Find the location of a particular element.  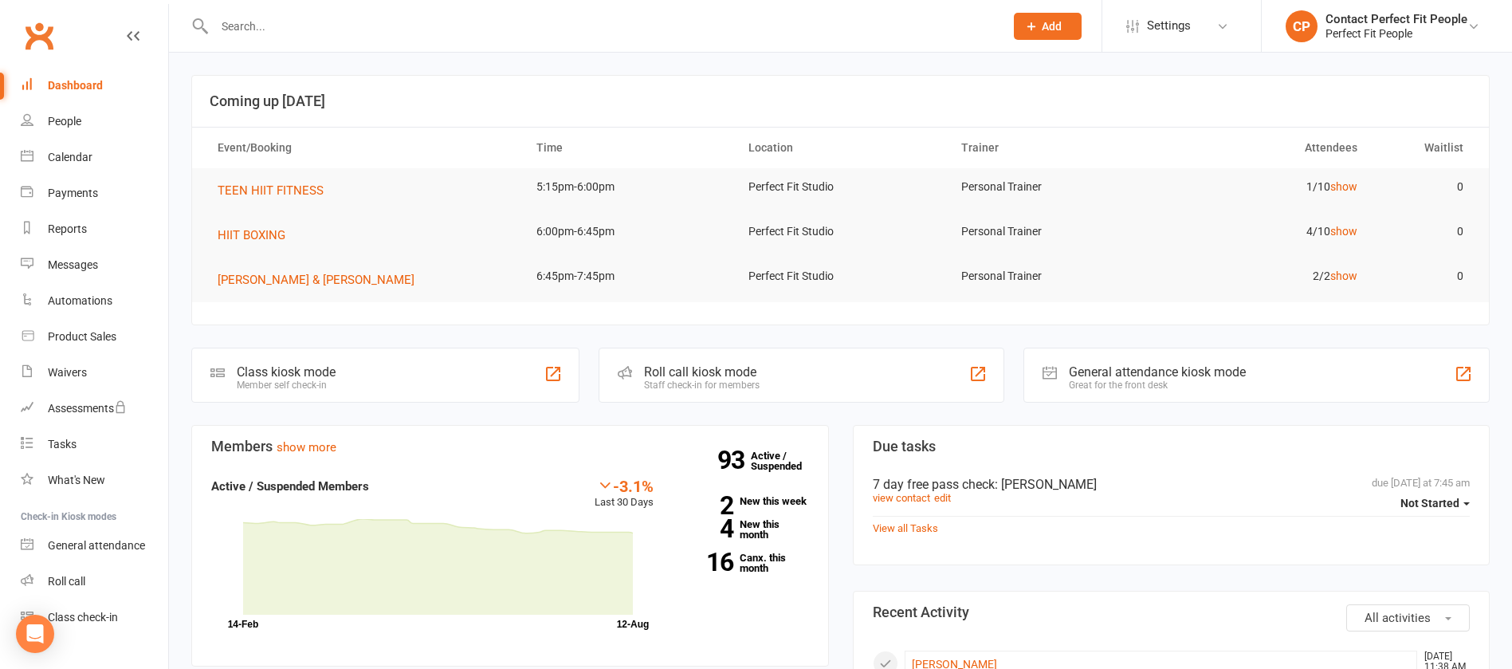

strong: Active / Suspended Members is located at coordinates (290, 486).